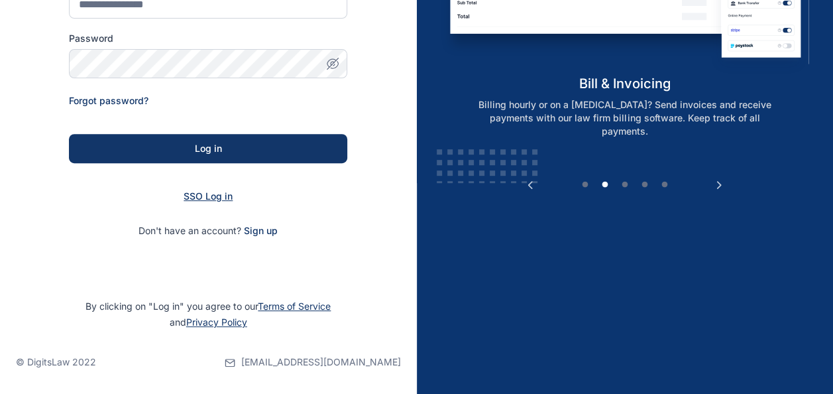  What do you see at coordinates (260, 231) in the screenshot?
I see `span: Sign up` at bounding box center [260, 231].